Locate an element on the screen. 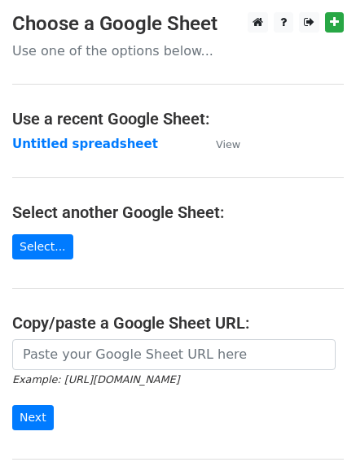  h4: Copy/paste a Google Sheet URL: is located at coordinates (177, 323).